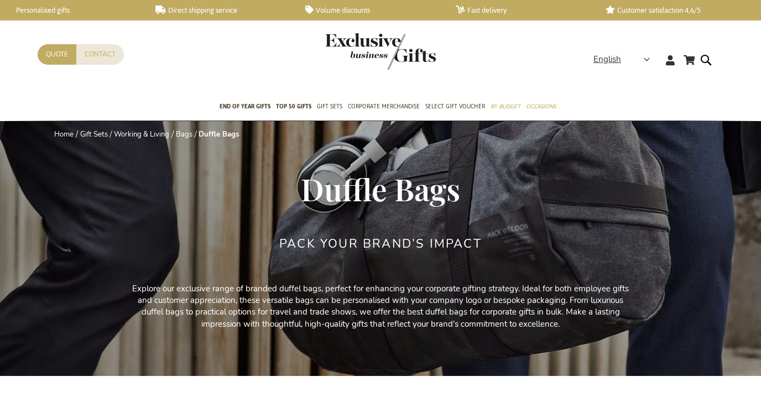 Image resolution: width=761 pixels, height=413 pixels. I want to click on a: Direct shipping service, so click(221, 10).